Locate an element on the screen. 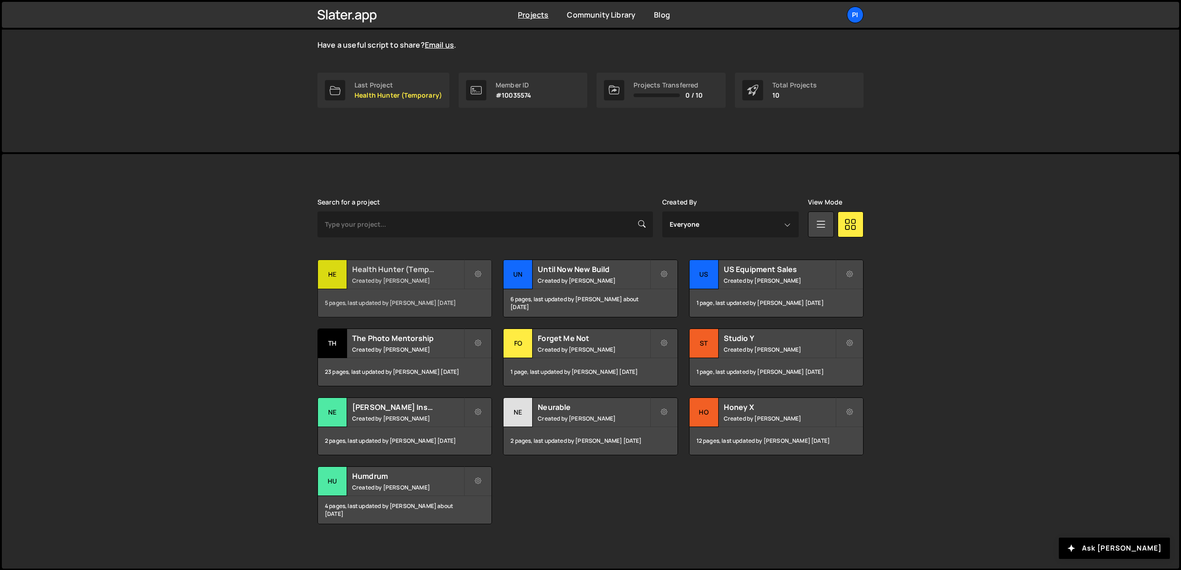 The height and width of the screenshot is (570, 1181). span: 0 / 10 is located at coordinates (693, 95).